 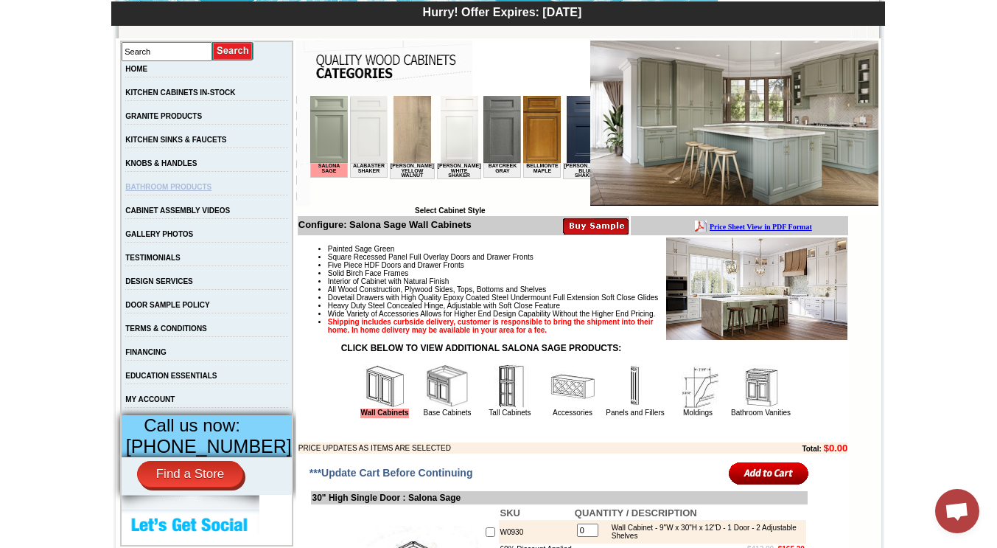 What do you see at coordinates (757, 288) in the screenshot?
I see `img: Product Image` at bounding box center [757, 288].